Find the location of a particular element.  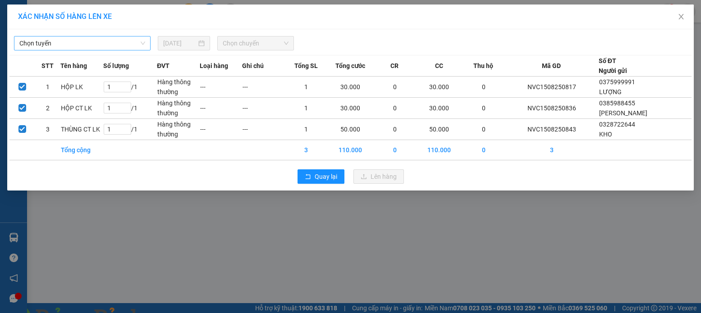

span: Chọn tuyến is located at coordinates (82, 43).